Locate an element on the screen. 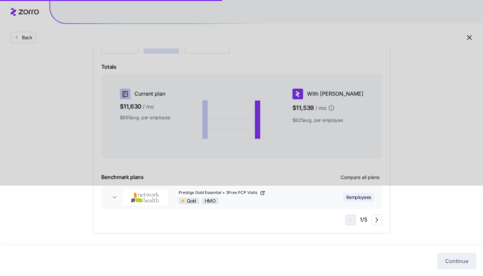  button: Network Health PlanPrestige Gold Essential + 3Free PCP VisitsGoldHMO6employees is located at coordinates (242, 197).